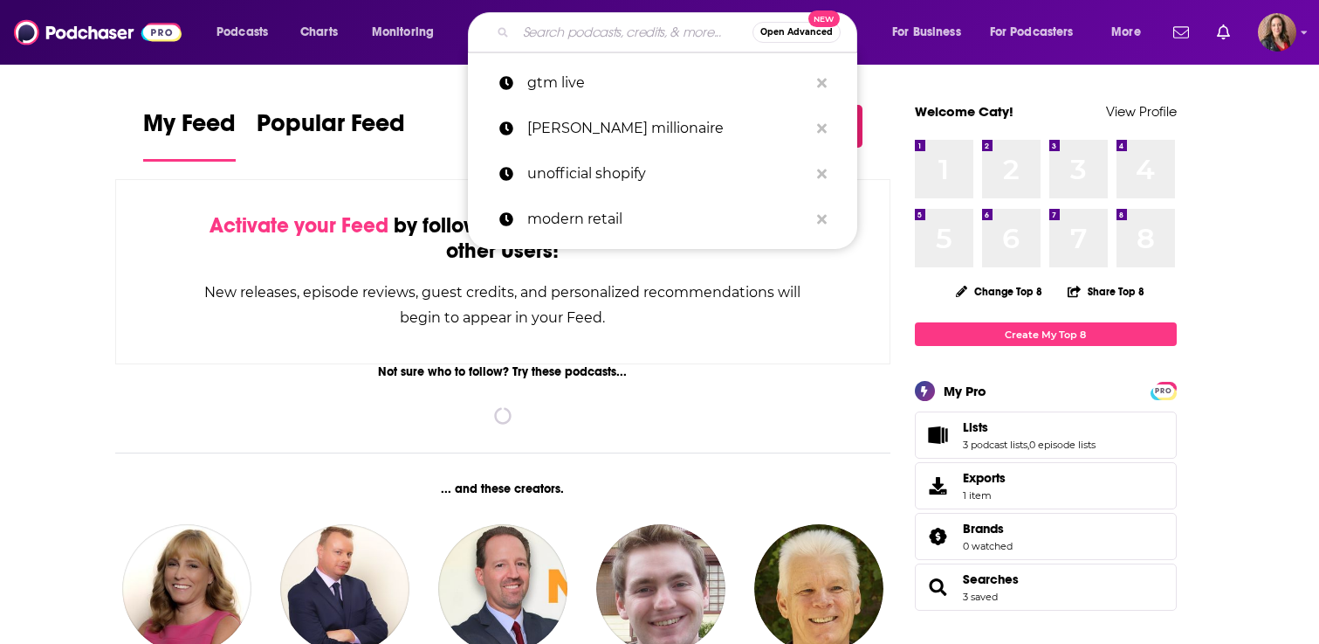 The height and width of the screenshot is (644, 1319). Describe the element at coordinates (1278, 32) in the screenshot. I see `img: User Profile` at that location.